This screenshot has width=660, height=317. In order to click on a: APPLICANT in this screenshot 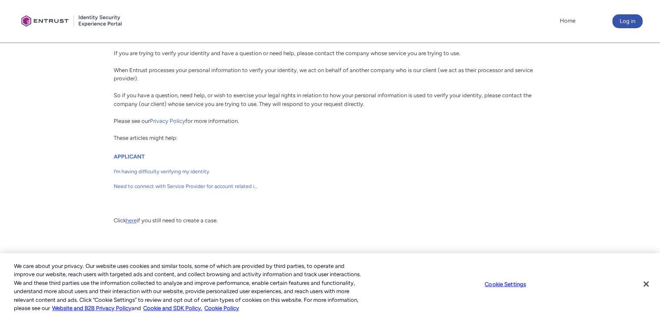, I will do `click(129, 156)`.